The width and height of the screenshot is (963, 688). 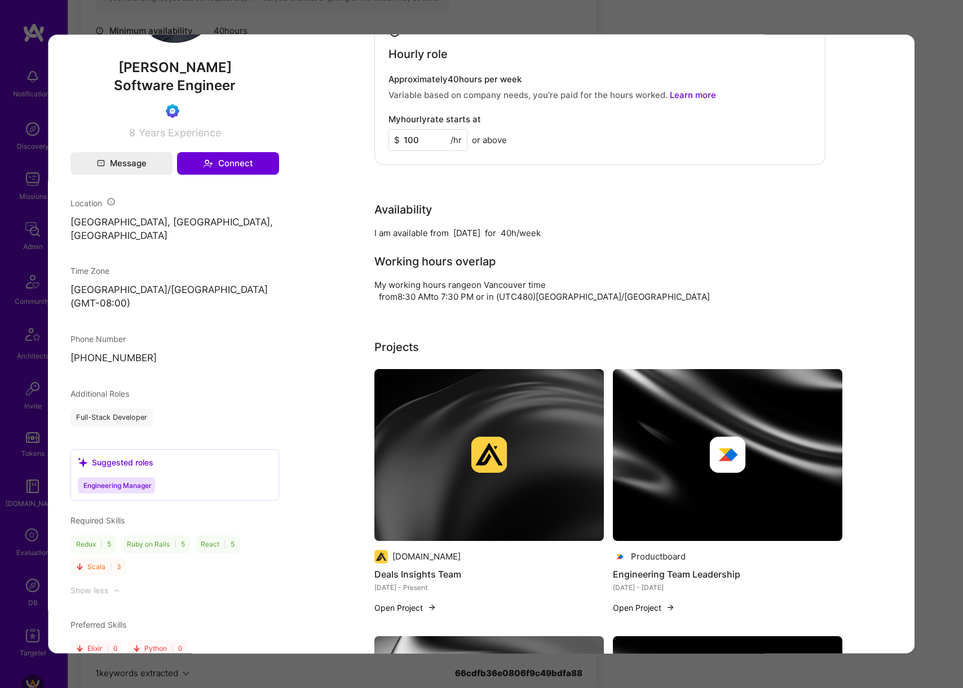 What do you see at coordinates (396, 347) in the screenshot?
I see `div: Projects` at bounding box center [396, 347].